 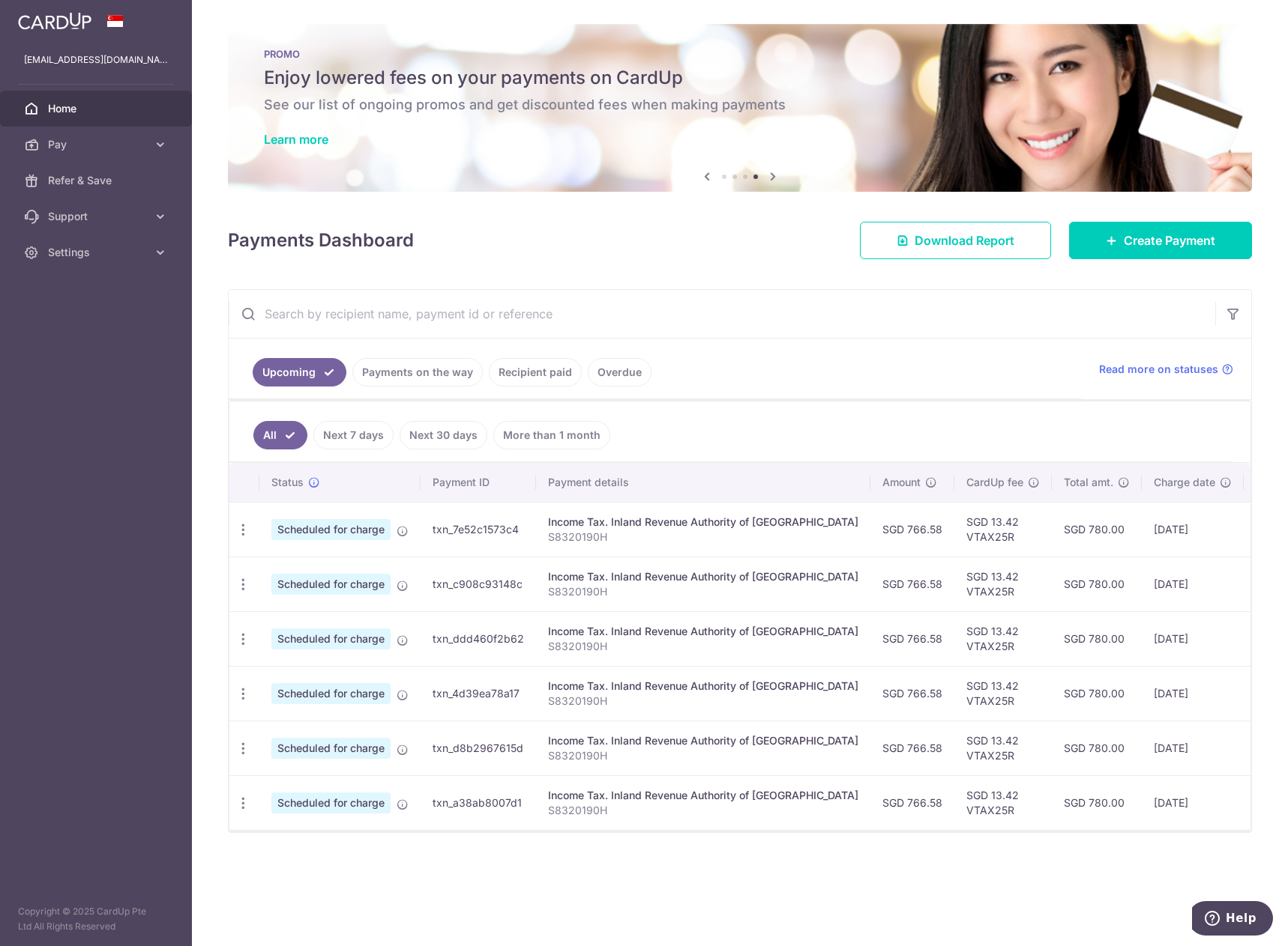 What do you see at coordinates (478, 584) in the screenshot?
I see `td: txn_c908c93148c` at bounding box center [478, 584].